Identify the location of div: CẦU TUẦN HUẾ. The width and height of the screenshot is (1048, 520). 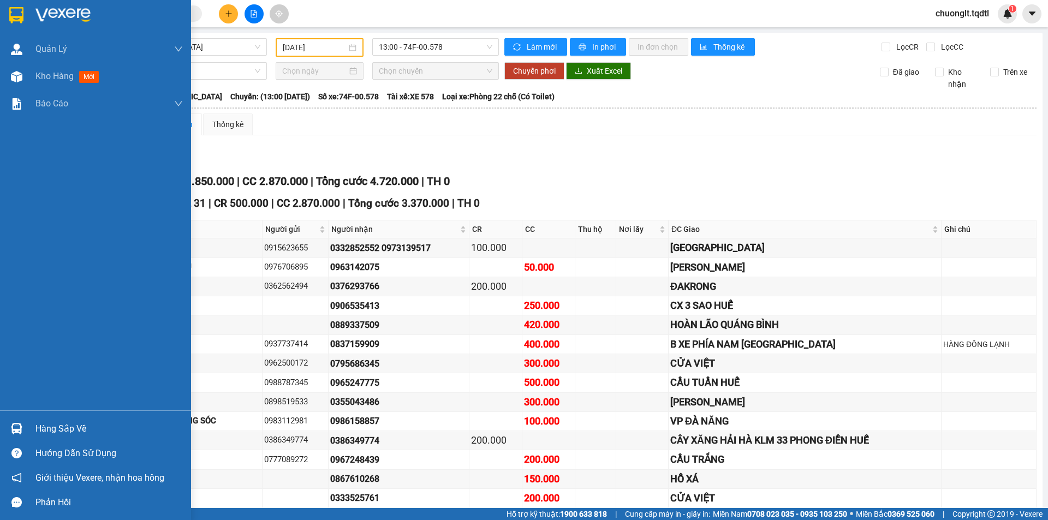
(805, 383).